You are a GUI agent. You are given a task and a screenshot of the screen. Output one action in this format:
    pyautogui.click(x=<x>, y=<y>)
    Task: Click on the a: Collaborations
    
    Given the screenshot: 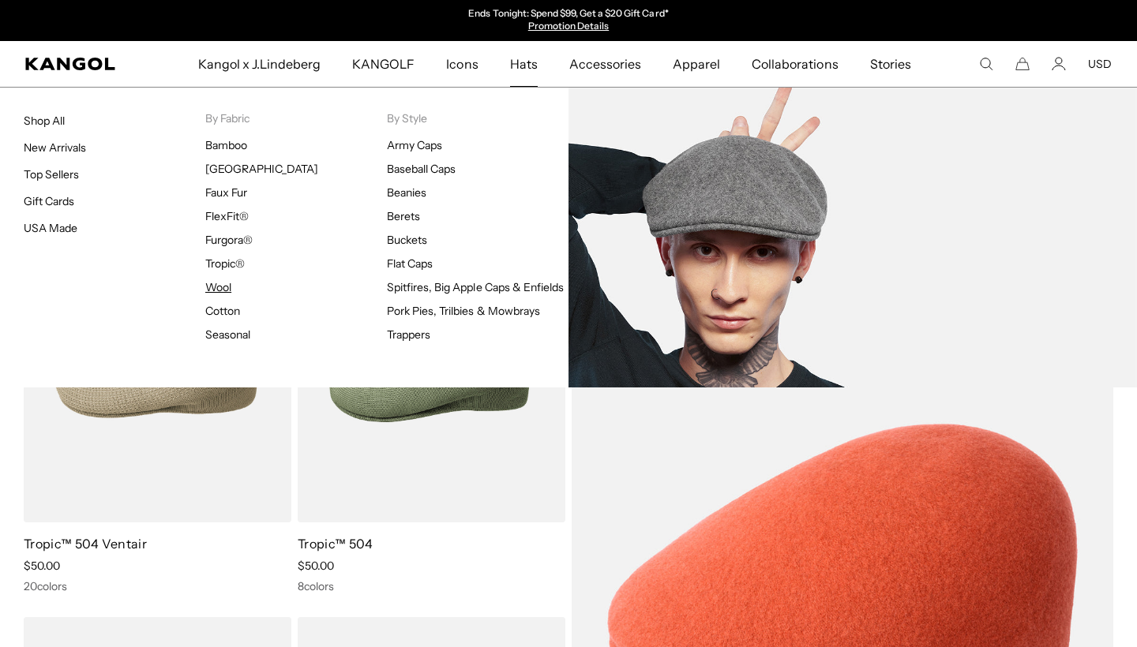 What is the action you would take?
    pyautogui.click(x=794, y=64)
    